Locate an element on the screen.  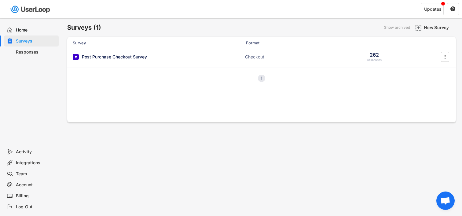
div: Post Purchase Checkout Survey is located at coordinates (114, 57).